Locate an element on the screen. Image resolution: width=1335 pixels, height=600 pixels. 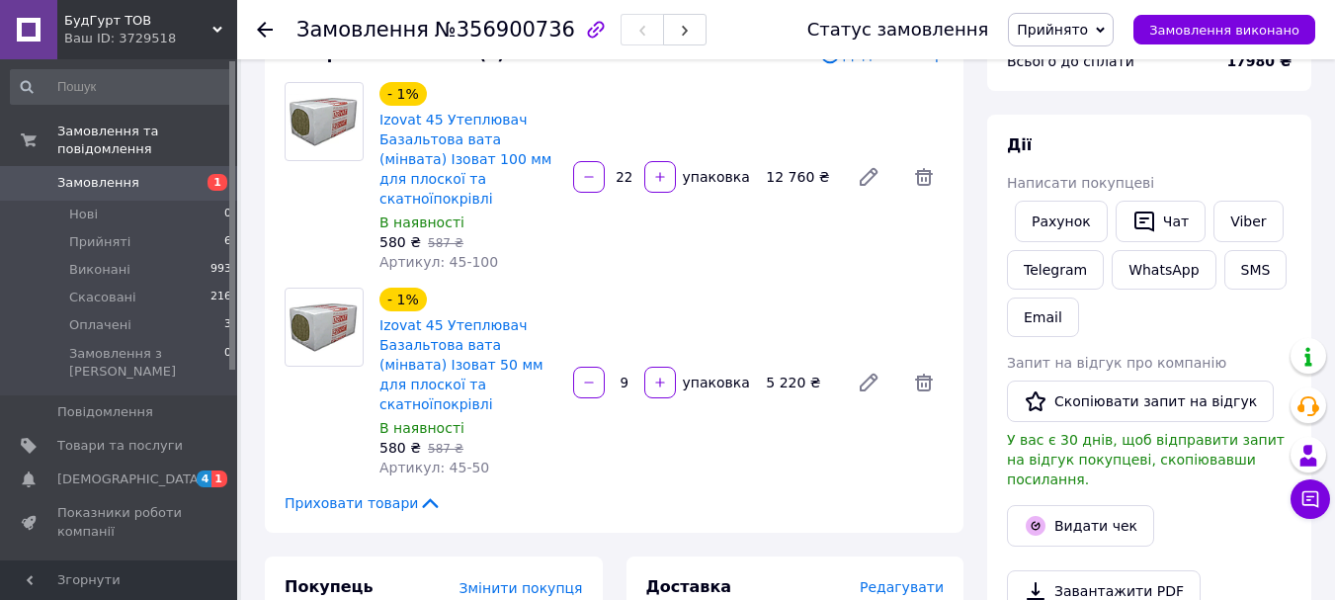
span: Доставка is located at coordinates (689, 586).